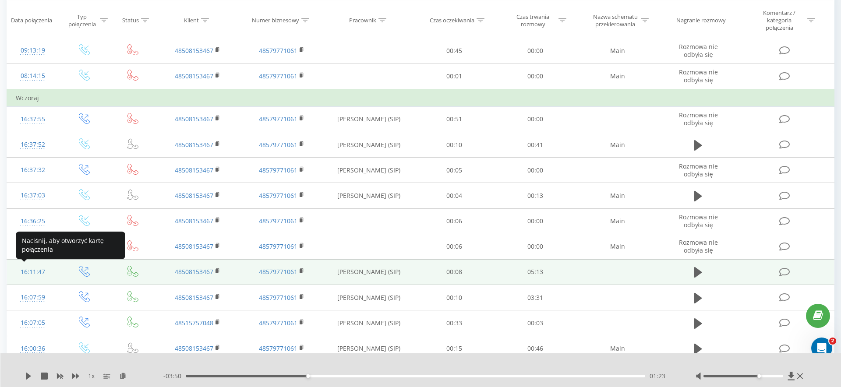 This screenshot has height=387, width=841. I want to click on div: 16:37:32, so click(33, 170).